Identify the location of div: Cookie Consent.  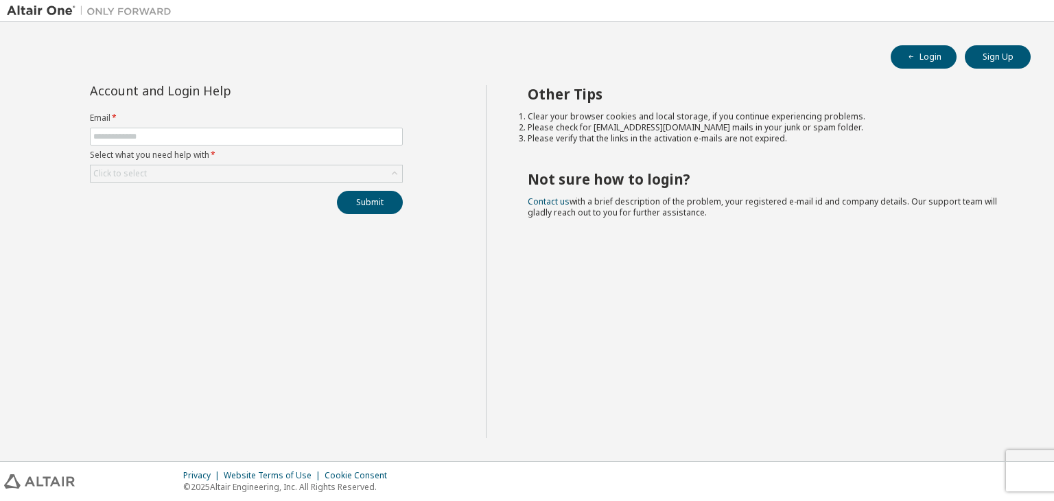
(360, 476).